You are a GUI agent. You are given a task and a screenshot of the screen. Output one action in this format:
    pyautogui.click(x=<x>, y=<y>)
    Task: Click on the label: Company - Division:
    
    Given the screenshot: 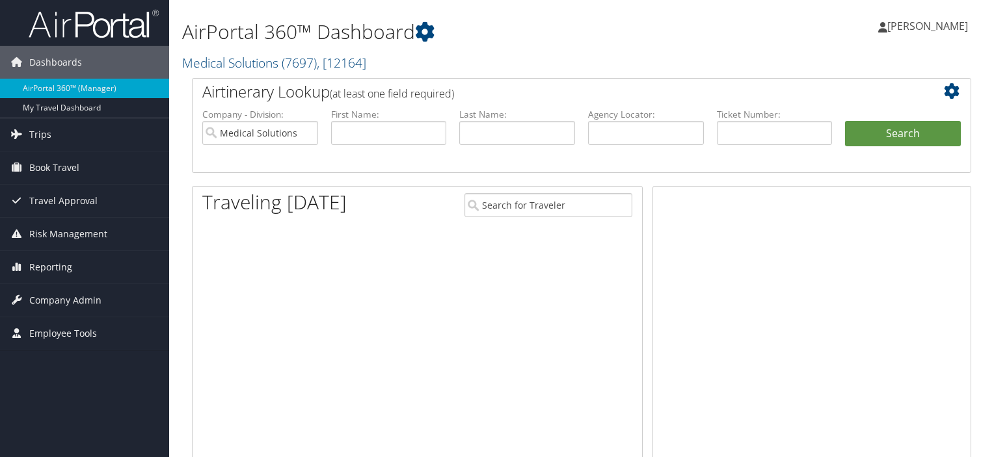 What is the action you would take?
    pyautogui.click(x=260, y=115)
    